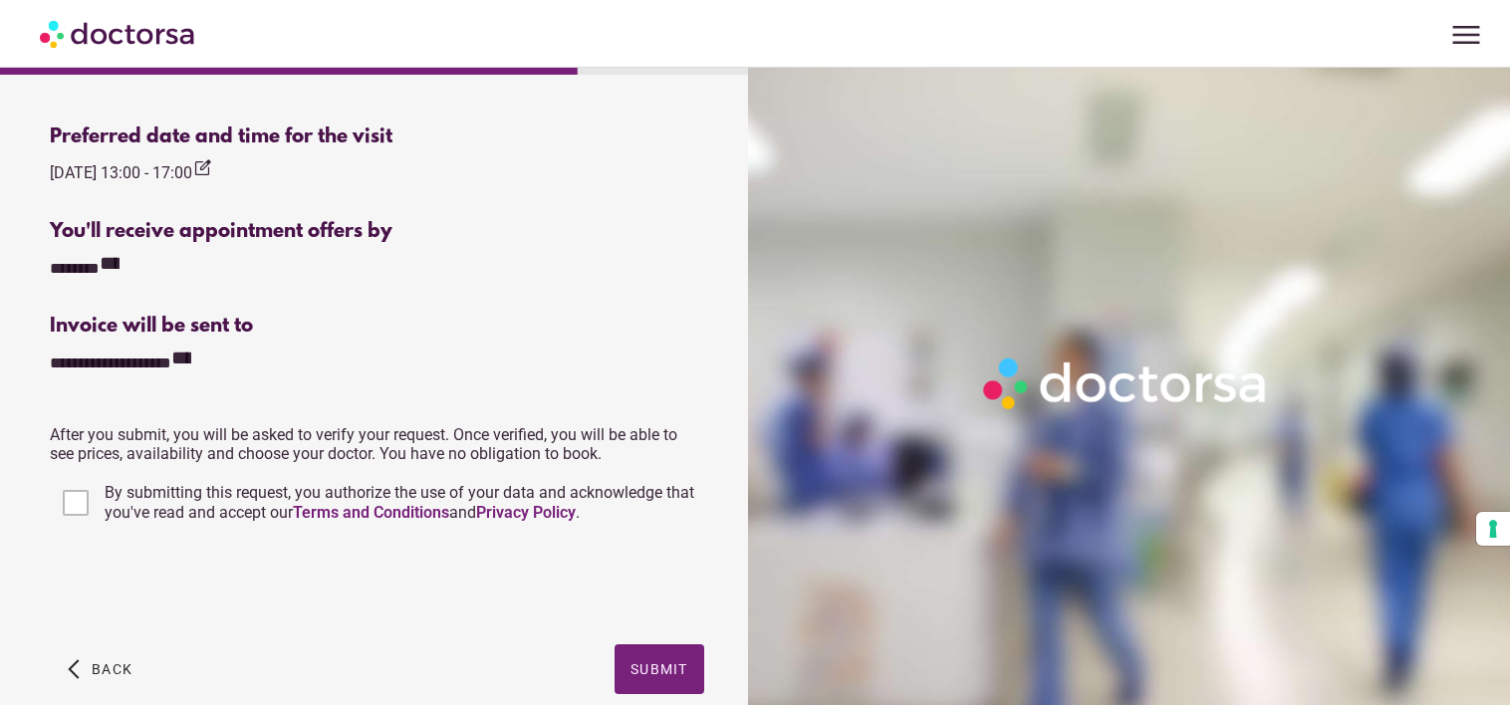 Image resolution: width=1510 pixels, height=705 pixels. Describe the element at coordinates (376, 326) in the screenshot. I see `div: Invoice will be sent to` at that location.